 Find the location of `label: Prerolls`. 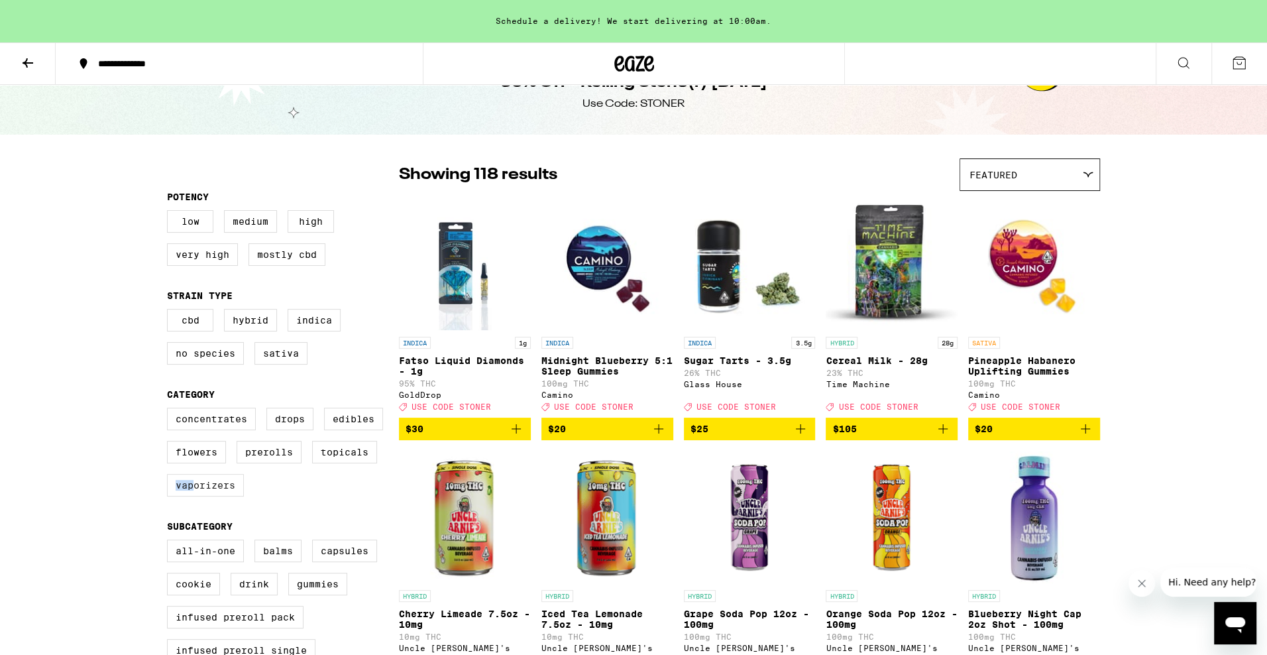

label: Prerolls is located at coordinates (269, 452).